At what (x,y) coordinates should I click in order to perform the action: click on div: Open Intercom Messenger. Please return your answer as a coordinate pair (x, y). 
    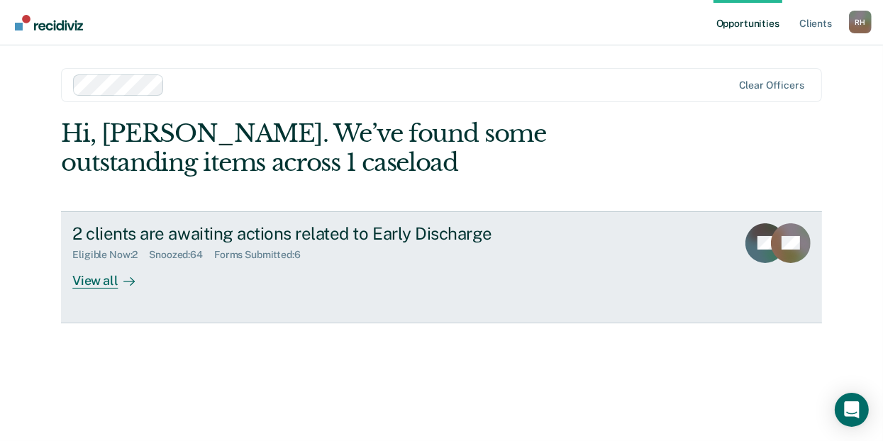
    Looking at the image, I should click on (852, 410).